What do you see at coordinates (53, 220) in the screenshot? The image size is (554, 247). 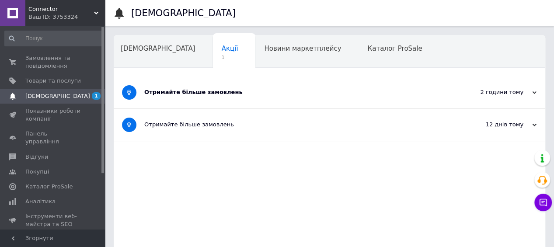 I see `span: Інструменти веб-майстра та SEO` at bounding box center [53, 220].